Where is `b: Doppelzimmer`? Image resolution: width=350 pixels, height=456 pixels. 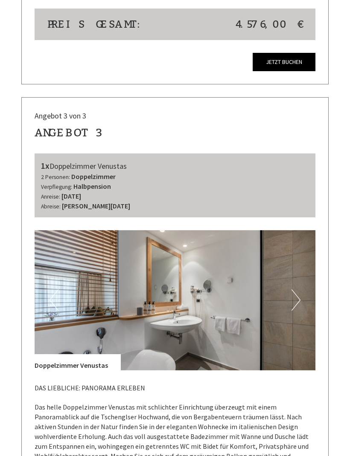 b: Doppelzimmer is located at coordinates (93, 177).